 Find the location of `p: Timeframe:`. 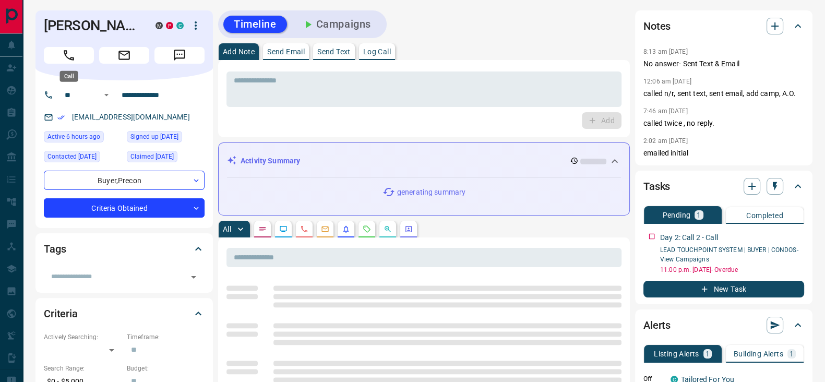

p: Timeframe: is located at coordinates (165, 337).